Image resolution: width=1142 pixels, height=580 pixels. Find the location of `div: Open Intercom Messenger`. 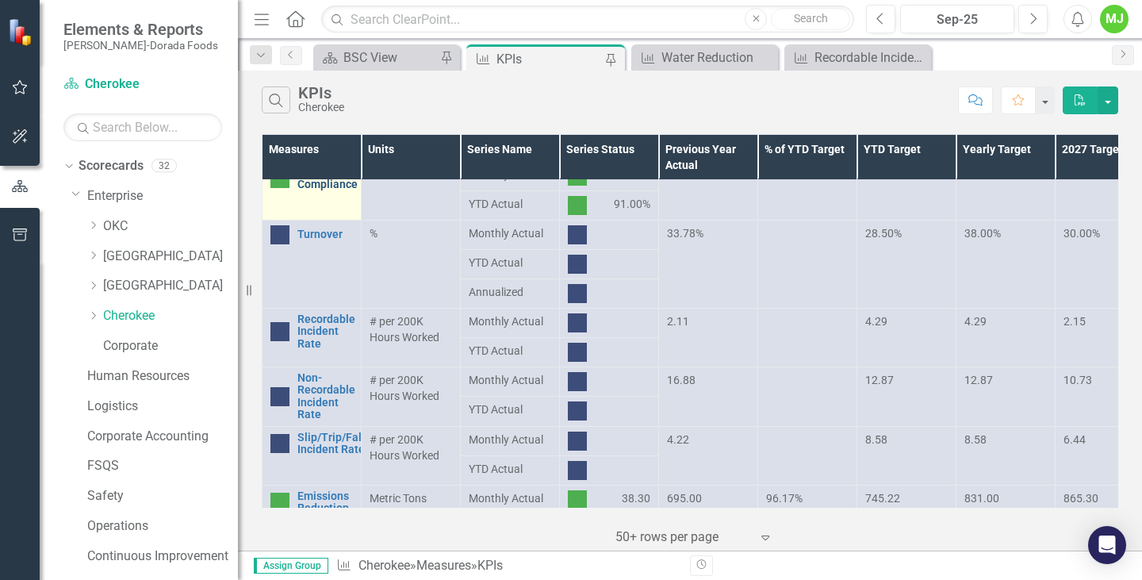

div: Open Intercom Messenger is located at coordinates (1107, 545).